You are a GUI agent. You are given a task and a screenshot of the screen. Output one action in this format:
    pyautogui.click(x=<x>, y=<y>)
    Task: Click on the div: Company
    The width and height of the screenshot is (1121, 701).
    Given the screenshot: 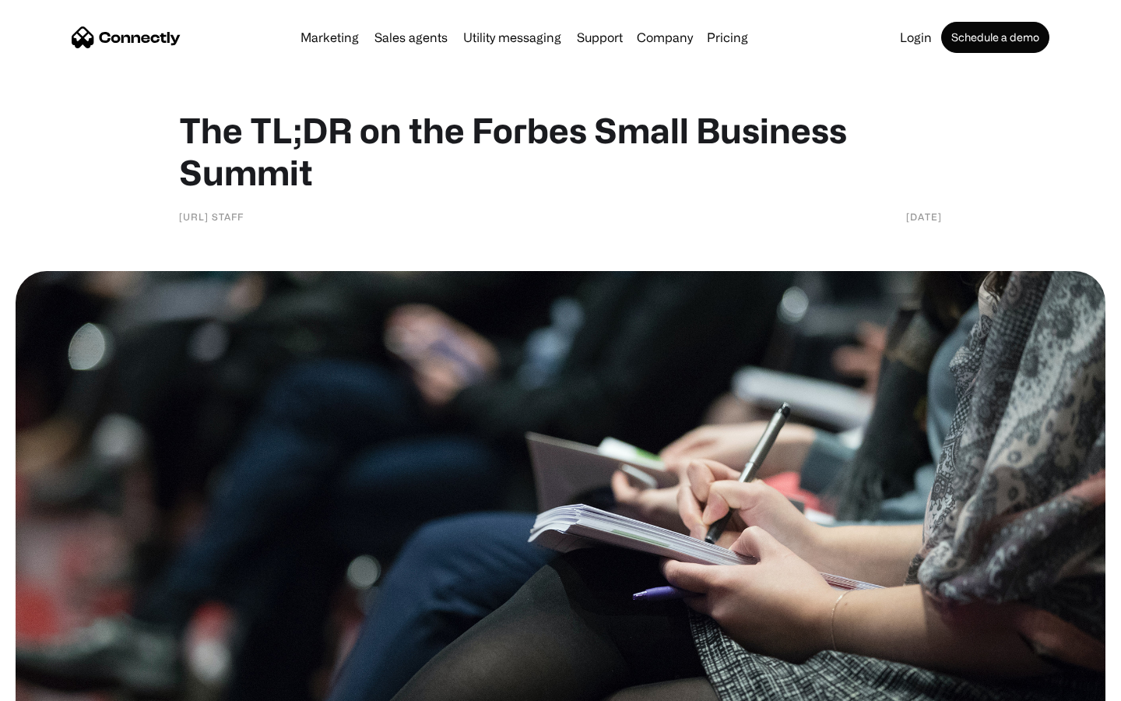 What is the action you would take?
    pyautogui.click(x=665, y=37)
    